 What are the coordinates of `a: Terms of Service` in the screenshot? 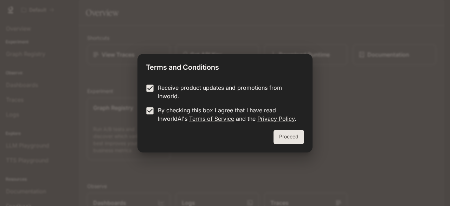 It's located at (212, 119).